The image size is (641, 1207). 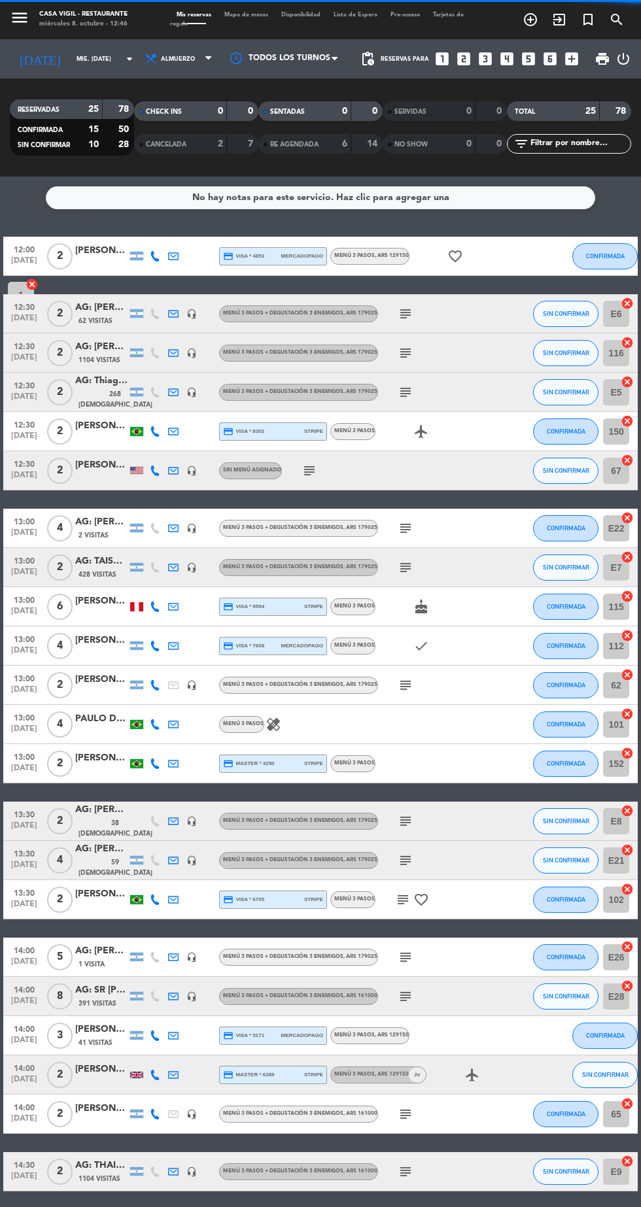 I want to click on span: 41 Visitas, so click(x=95, y=1042).